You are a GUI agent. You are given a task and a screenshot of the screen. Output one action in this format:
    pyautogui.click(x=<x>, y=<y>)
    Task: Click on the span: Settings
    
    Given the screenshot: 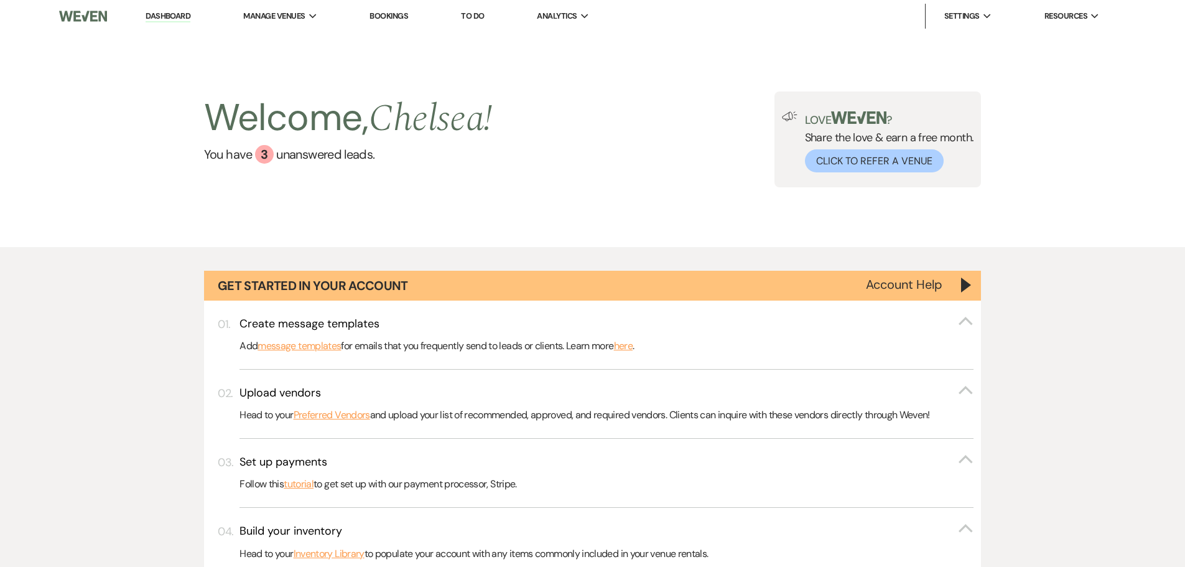 What is the action you would take?
    pyautogui.click(x=962, y=16)
    